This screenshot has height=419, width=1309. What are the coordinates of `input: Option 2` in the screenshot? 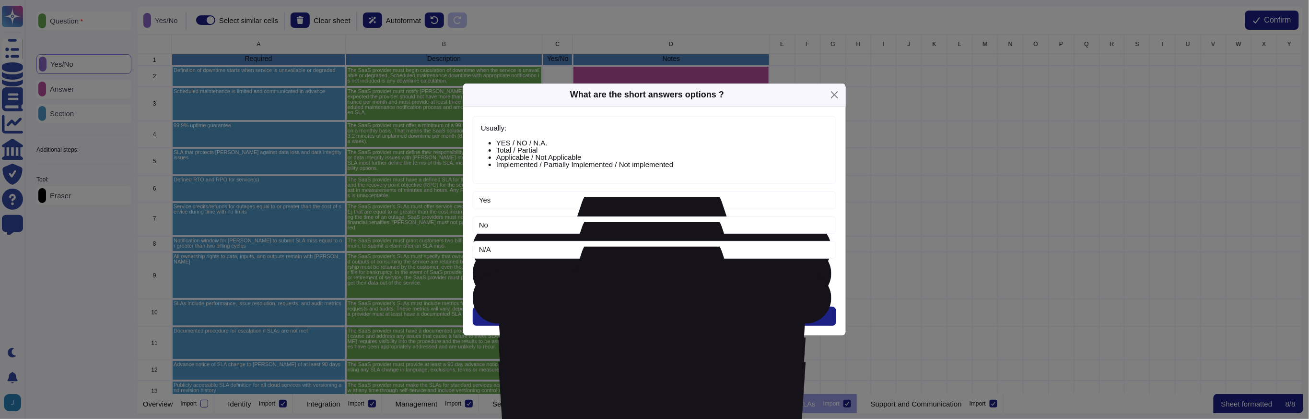 It's located at (654, 225).